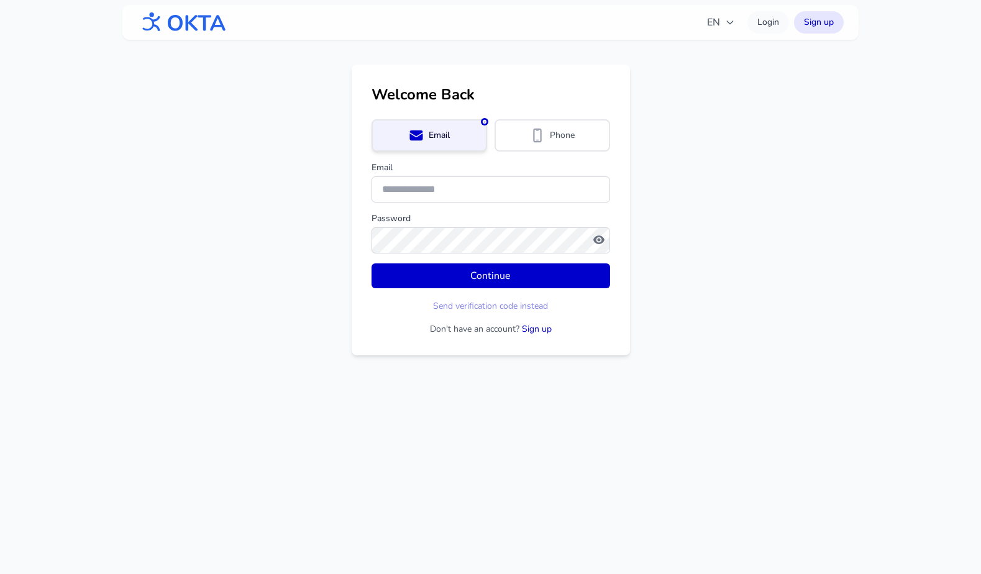 Image resolution: width=981 pixels, height=574 pixels. What do you see at coordinates (490, 306) in the screenshot?
I see `button: Send verification code instead` at bounding box center [490, 306].